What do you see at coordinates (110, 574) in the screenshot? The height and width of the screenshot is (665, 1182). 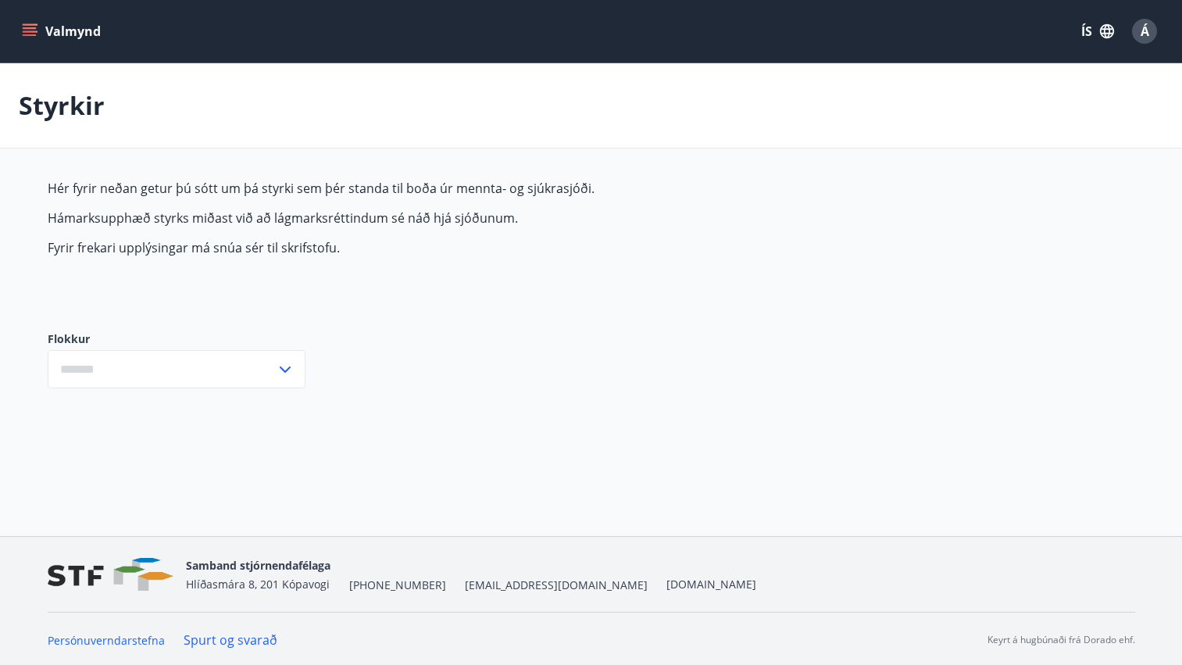 I see `img: vjCaq2fThgY3EUYqSgpjEiBg6WP39ov69hlhuPVN.png` at bounding box center [110, 574].